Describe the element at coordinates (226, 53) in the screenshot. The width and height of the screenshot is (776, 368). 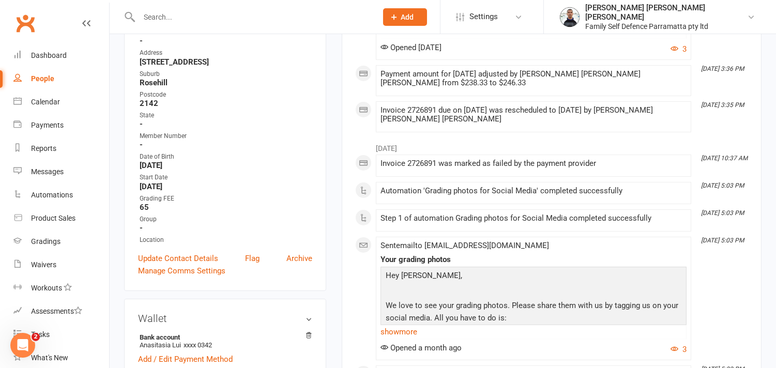
I see `div: Address` at that location.